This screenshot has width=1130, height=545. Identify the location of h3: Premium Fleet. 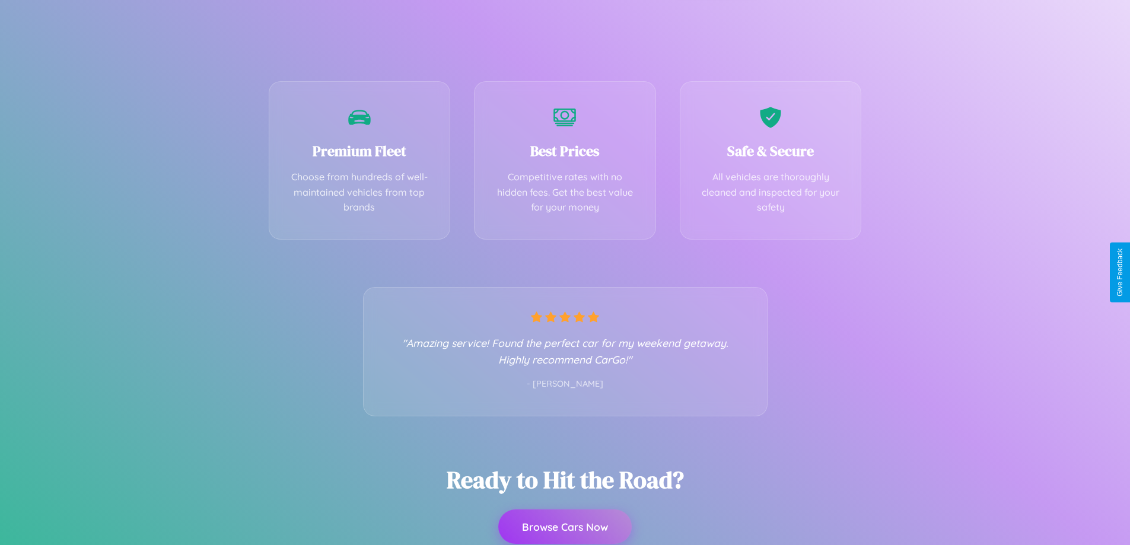
(359, 151).